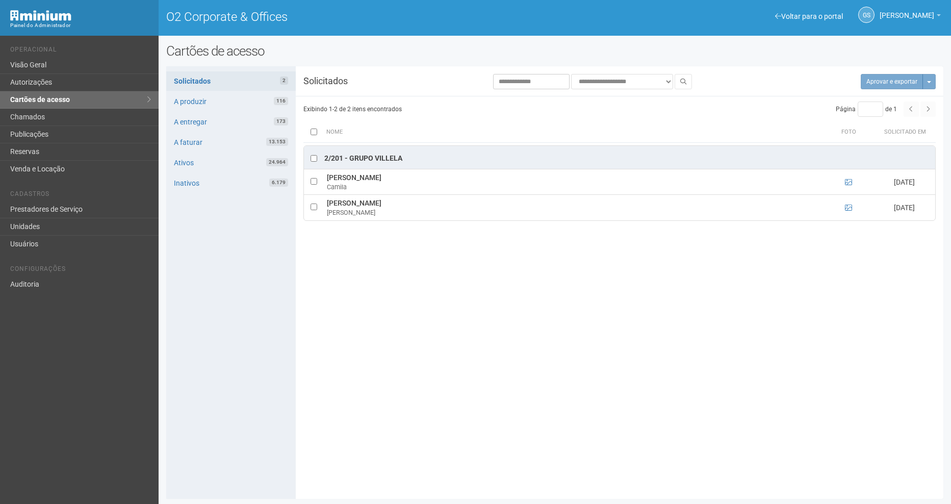 The height and width of the screenshot is (504, 951). Describe the element at coordinates (352, 109) in the screenshot. I see `span: Exibindo 1-2 de 2 itens encontrados` at that location.